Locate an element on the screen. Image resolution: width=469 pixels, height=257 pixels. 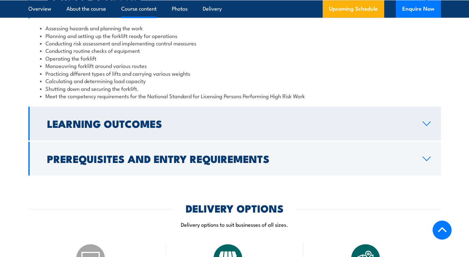
h2: Learning Outcomes is located at coordinates (230, 124).